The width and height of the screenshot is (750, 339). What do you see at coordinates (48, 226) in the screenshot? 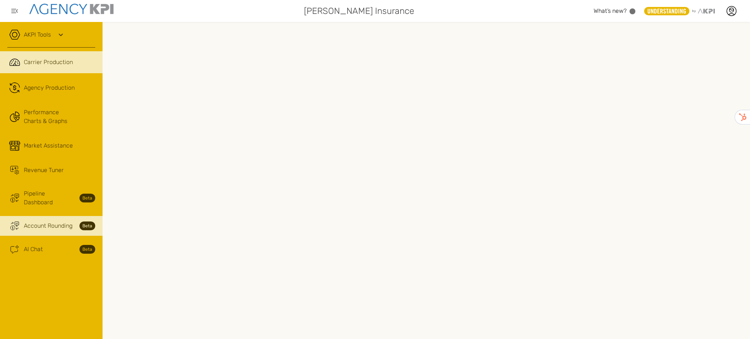
I see `span: Account Rounding` at bounding box center [48, 226].